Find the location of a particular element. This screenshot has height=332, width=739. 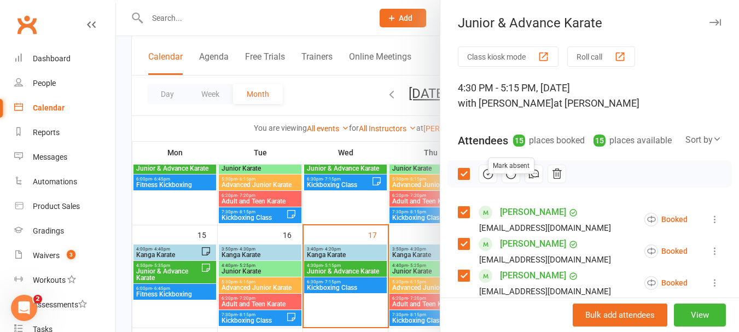

div: Waivers is located at coordinates (46, 255).